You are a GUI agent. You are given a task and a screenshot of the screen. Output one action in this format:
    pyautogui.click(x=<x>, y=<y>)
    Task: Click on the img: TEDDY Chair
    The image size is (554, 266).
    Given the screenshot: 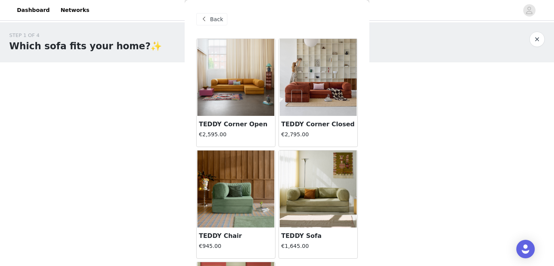 What is the action you would take?
    pyautogui.click(x=236, y=189)
    